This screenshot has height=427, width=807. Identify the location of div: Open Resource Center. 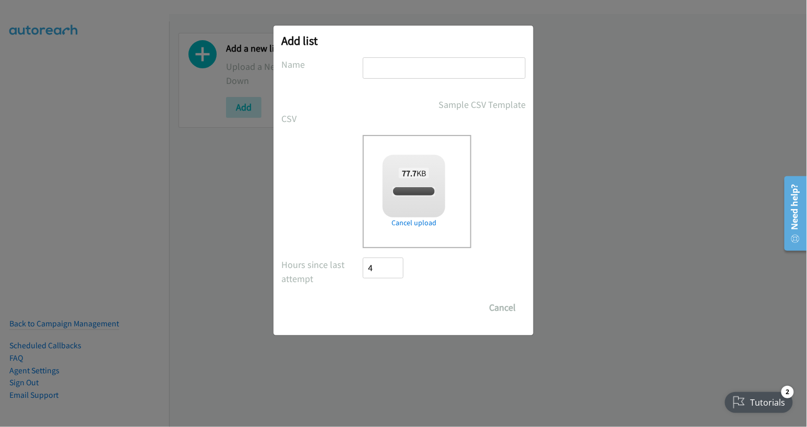
(18, 41).